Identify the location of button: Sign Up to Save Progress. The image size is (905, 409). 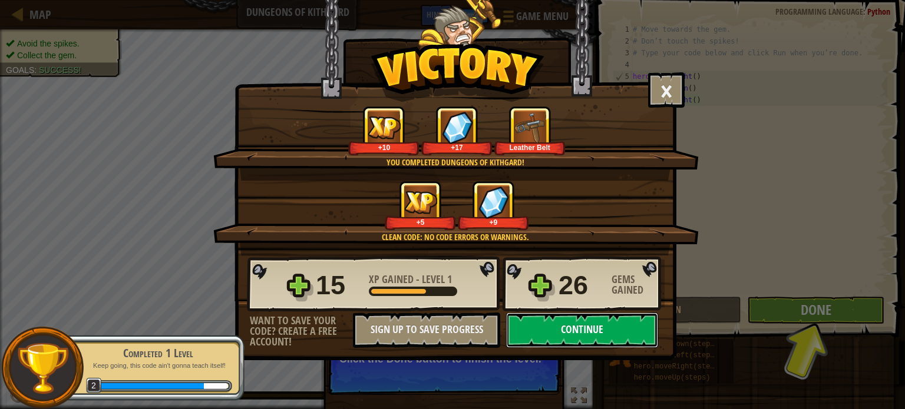
(427, 331).